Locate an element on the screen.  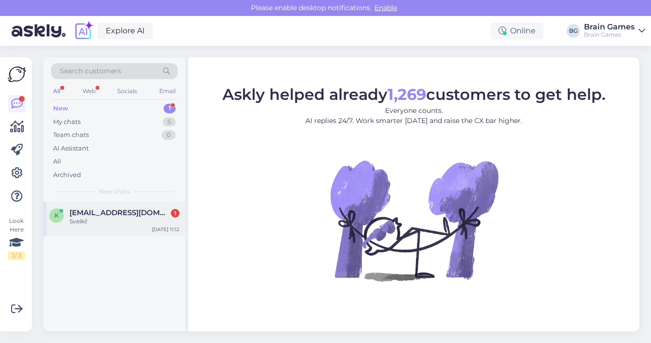
img: Askly Logo is located at coordinates (17, 74).